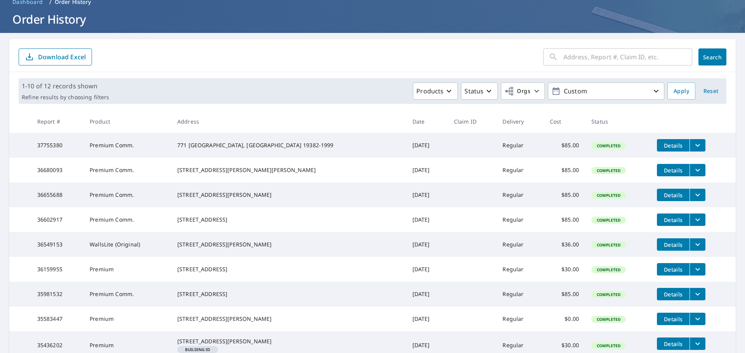 The height and width of the screenshot is (353, 745). Describe the element at coordinates (57, 146) in the screenshot. I see `td: 37755380` at that location.